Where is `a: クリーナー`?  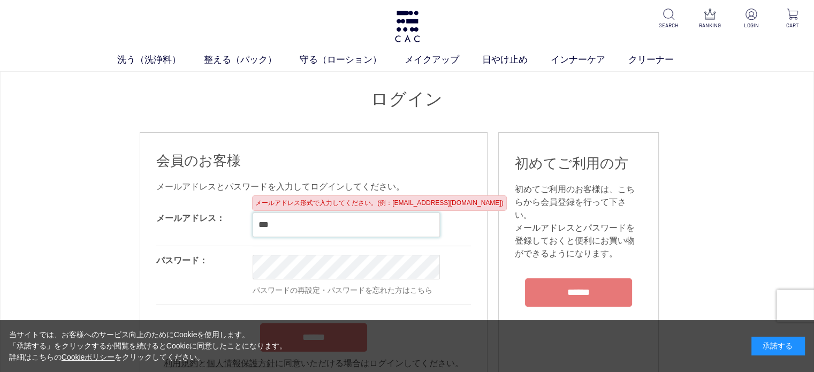 a: クリーナー is located at coordinates (662, 60).